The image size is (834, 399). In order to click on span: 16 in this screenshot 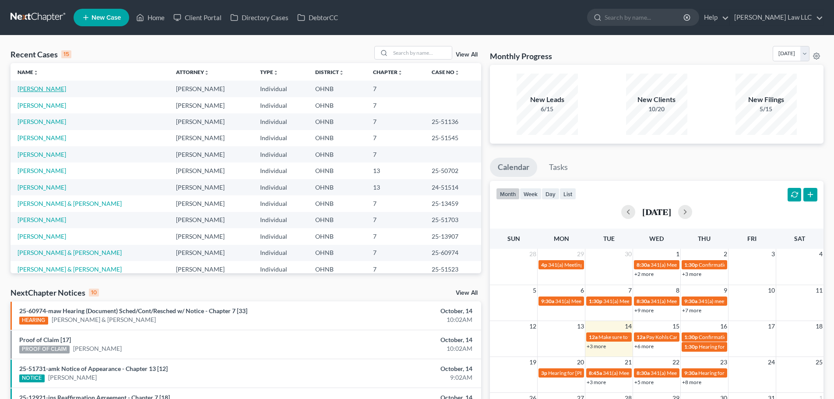, I will do `click(724, 326)`.